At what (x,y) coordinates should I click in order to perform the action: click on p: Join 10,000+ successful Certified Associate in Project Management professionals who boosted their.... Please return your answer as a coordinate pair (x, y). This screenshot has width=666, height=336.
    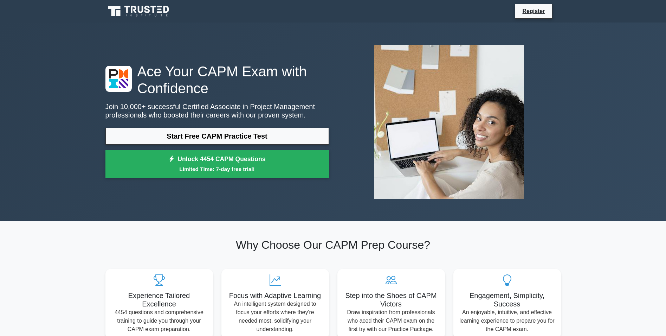
    Looking at the image, I should click on (217, 111).